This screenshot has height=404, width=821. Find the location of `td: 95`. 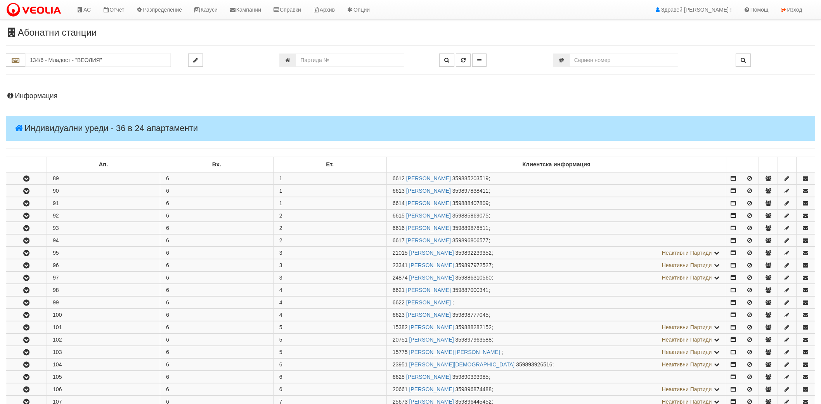

td: 95 is located at coordinates (104, 253).